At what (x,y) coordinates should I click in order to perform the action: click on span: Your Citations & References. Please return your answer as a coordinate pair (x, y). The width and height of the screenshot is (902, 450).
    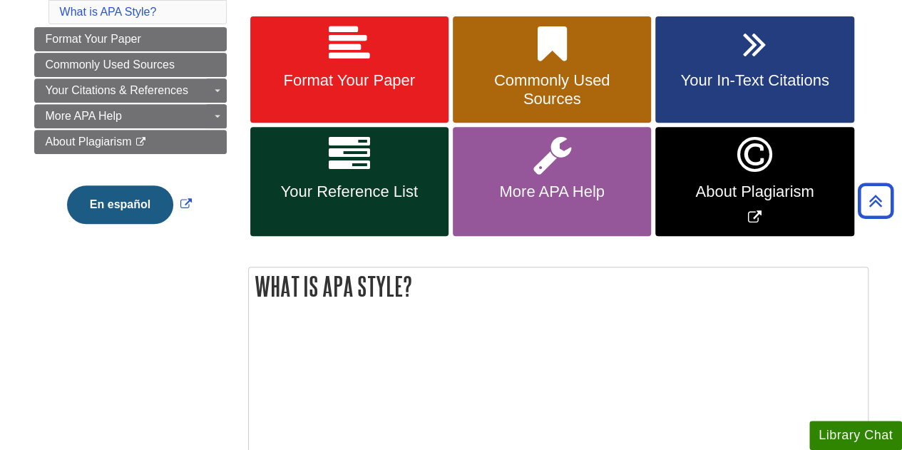
    Looking at the image, I should click on (117, 90).